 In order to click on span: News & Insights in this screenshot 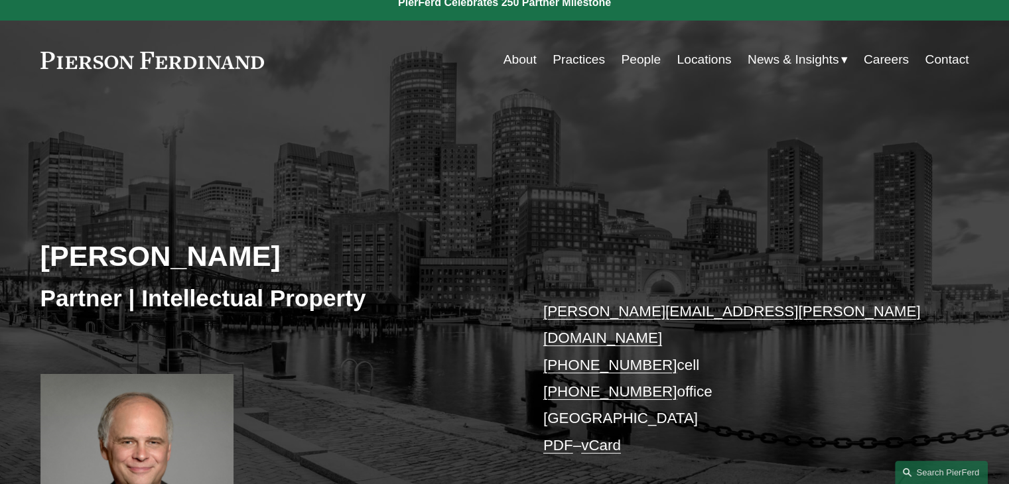, I will do `click(793, 60)`.